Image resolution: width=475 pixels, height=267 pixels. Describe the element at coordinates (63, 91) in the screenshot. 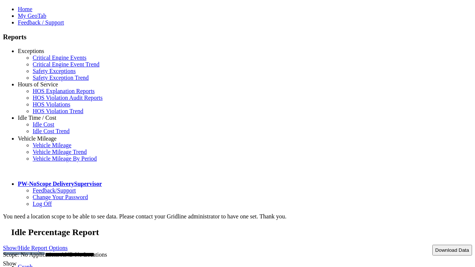

I see `a: HOS Explanation Reports` at that location.